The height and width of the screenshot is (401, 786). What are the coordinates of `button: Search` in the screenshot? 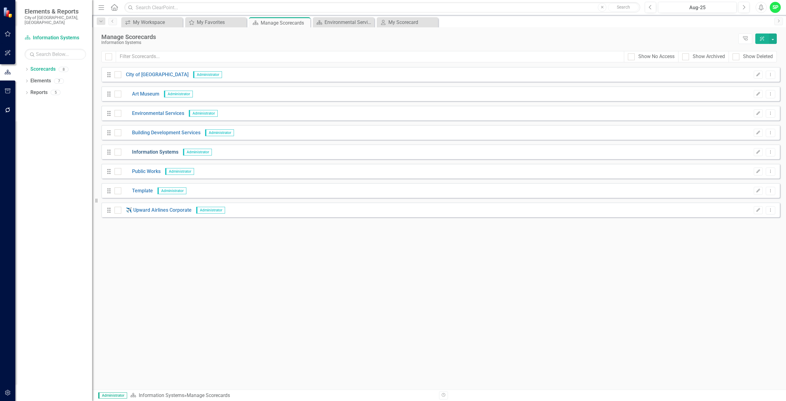 It's located at (623, 7).